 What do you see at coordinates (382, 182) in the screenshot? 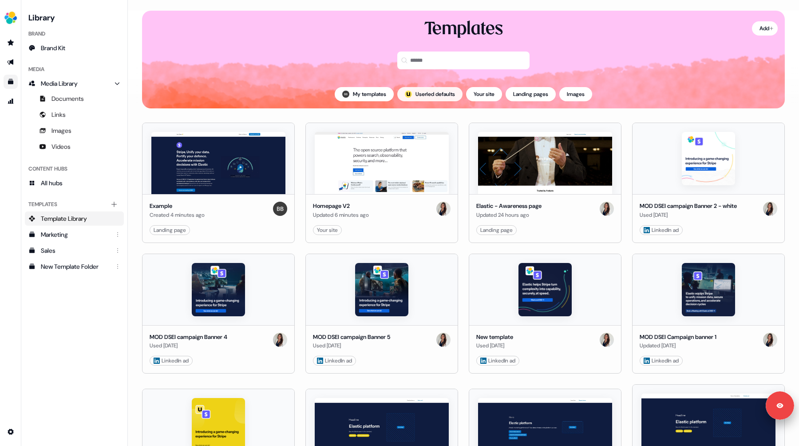
I see `button: Homepage V2Homepage V2Updated 6 minutes agoKellyYour site` at bounding box center [382, 182].